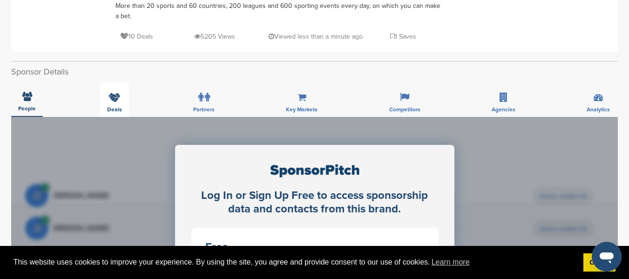 Image resolution: width=629 pixels, height=279 pixels. I want to click on span: Partners, so click(204, 109).